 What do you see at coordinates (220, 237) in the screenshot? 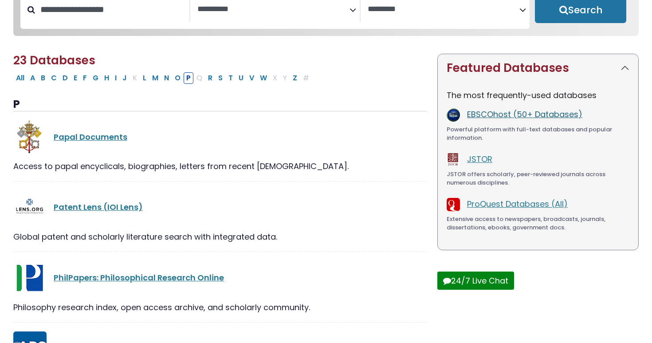
I see `div: Global patent and scholarly literature search with integrated data.` at bounding box center [220, 237].